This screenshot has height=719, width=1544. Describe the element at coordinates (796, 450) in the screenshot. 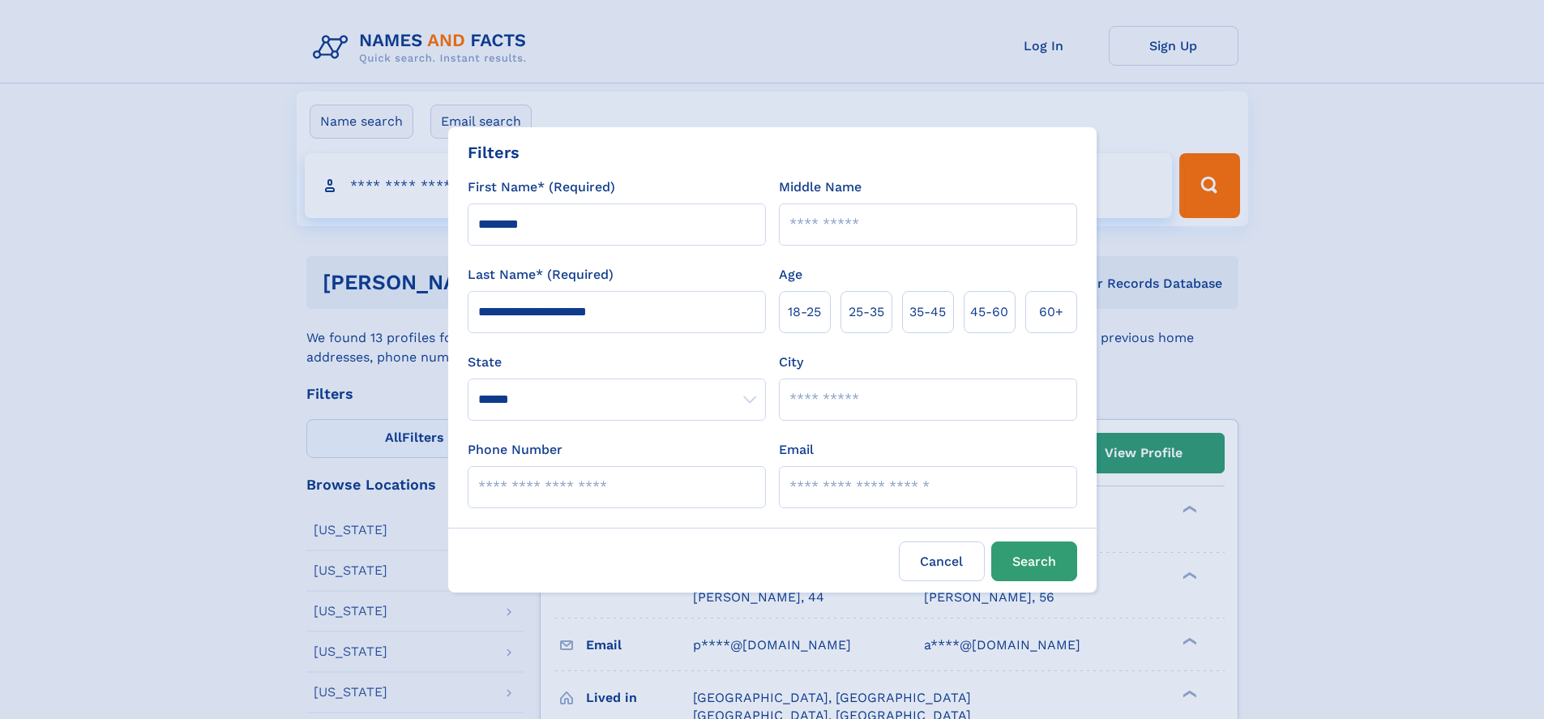

I see `label: Email` at that location.